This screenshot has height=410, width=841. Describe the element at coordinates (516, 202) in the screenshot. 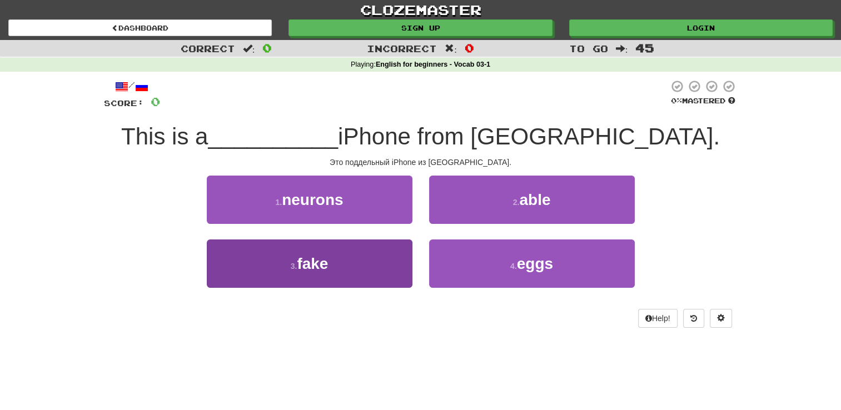

I see `small: 2 .` at that location.